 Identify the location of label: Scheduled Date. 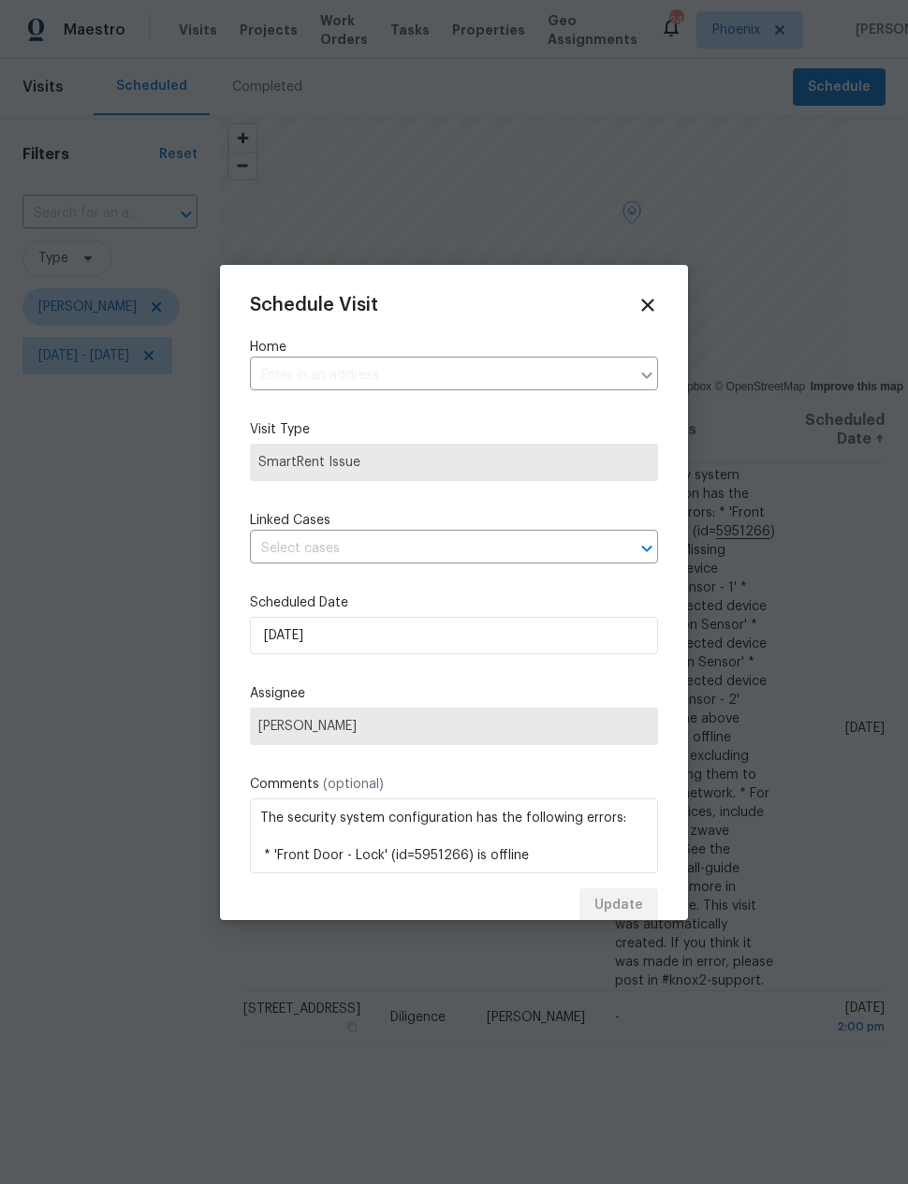
(454, 603).